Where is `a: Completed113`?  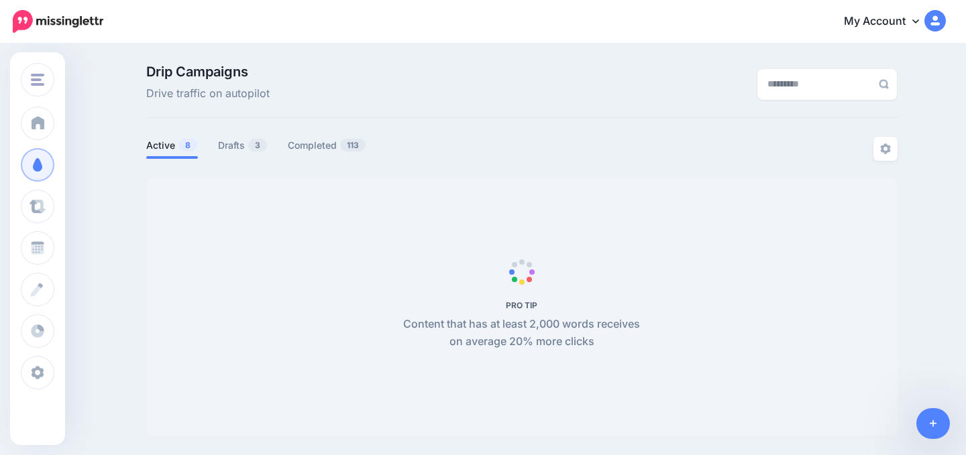 a: Completed113 is located at coordinates (327, 146).